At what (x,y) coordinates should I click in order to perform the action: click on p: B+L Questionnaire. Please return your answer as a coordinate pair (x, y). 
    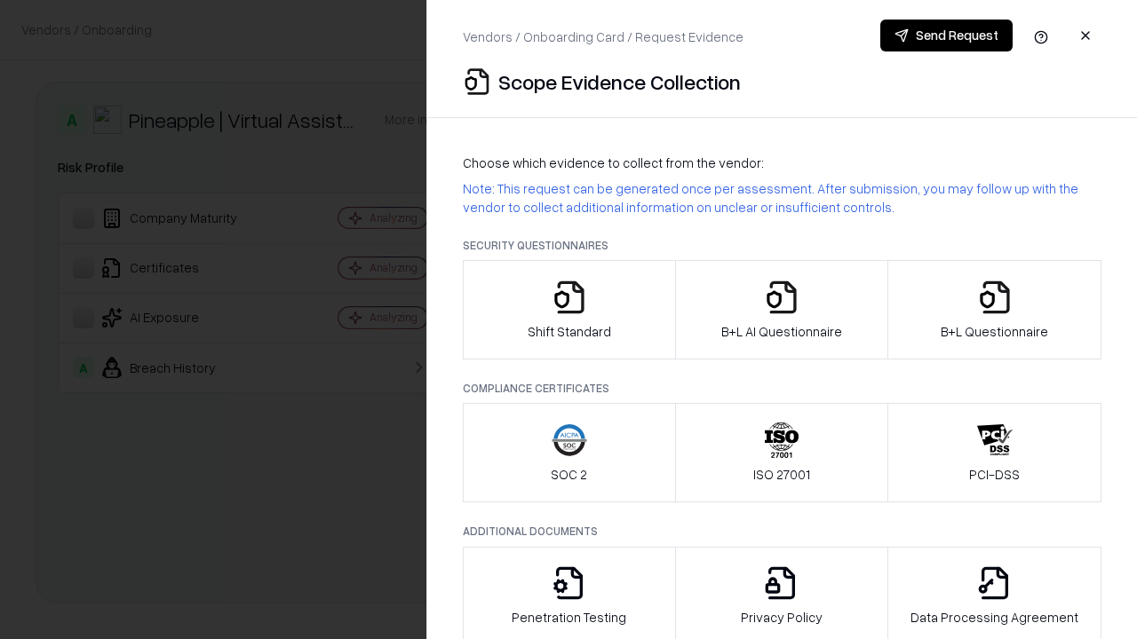
    Looking at the image, I should click on (994, 331).